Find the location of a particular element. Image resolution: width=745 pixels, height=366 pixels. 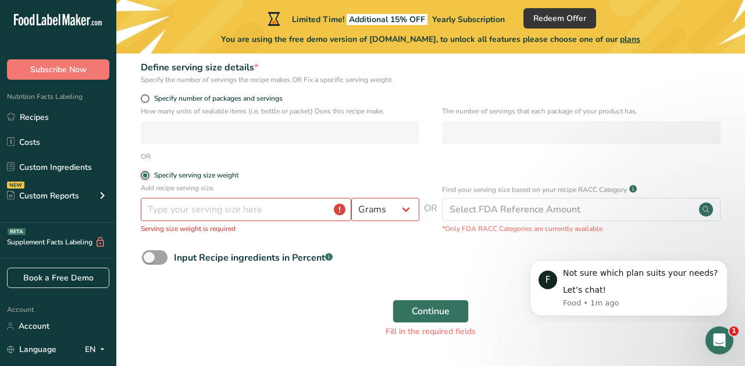

button: Continue is located at coordinates (430, 311).